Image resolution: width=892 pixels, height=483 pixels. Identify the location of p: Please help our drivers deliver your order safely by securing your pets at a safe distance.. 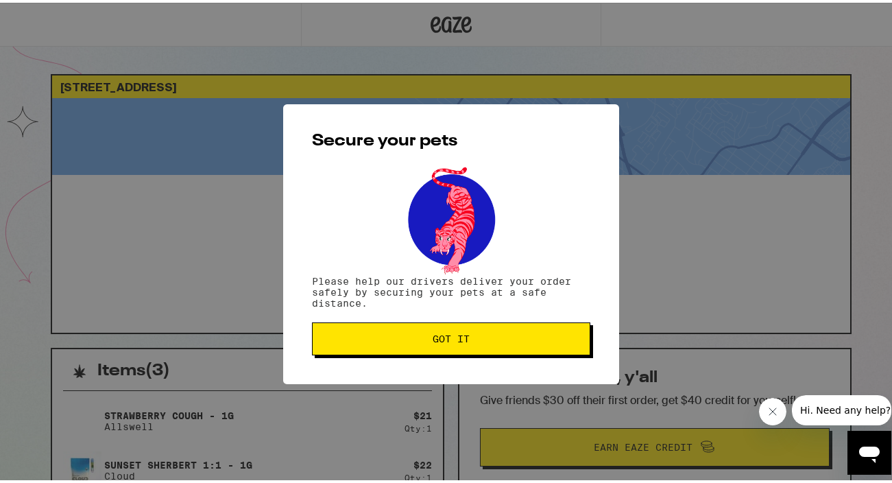
(451, 289).